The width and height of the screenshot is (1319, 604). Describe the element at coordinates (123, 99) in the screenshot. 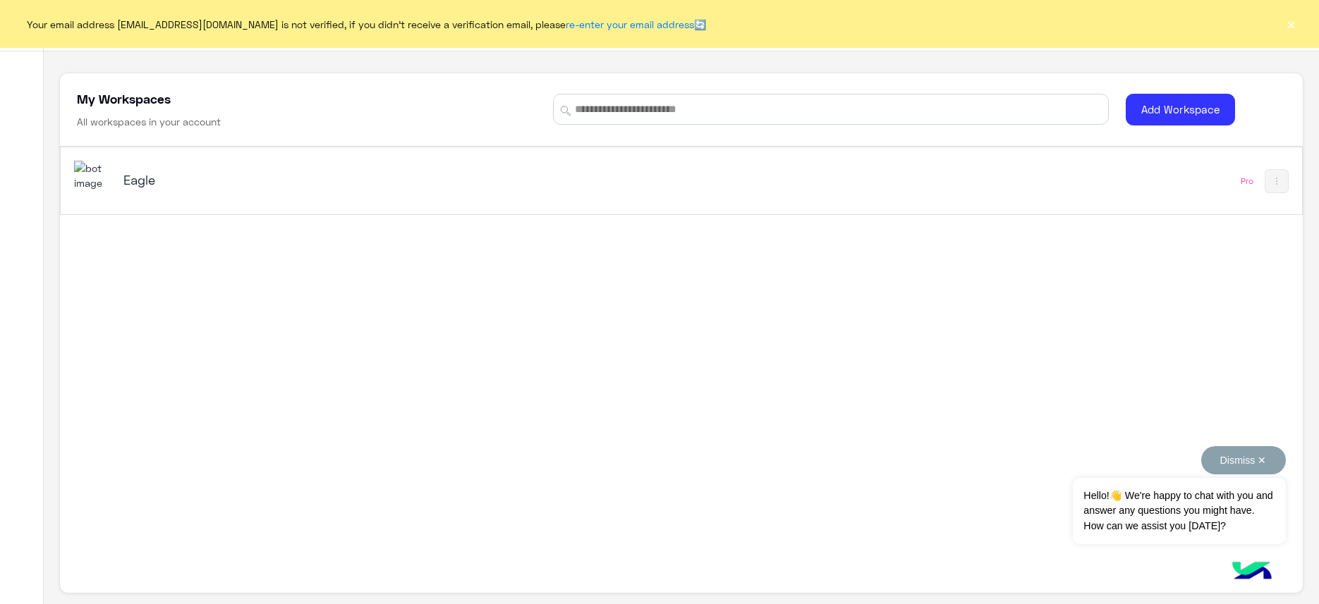

I see `h5: My Workspaces` at that location.